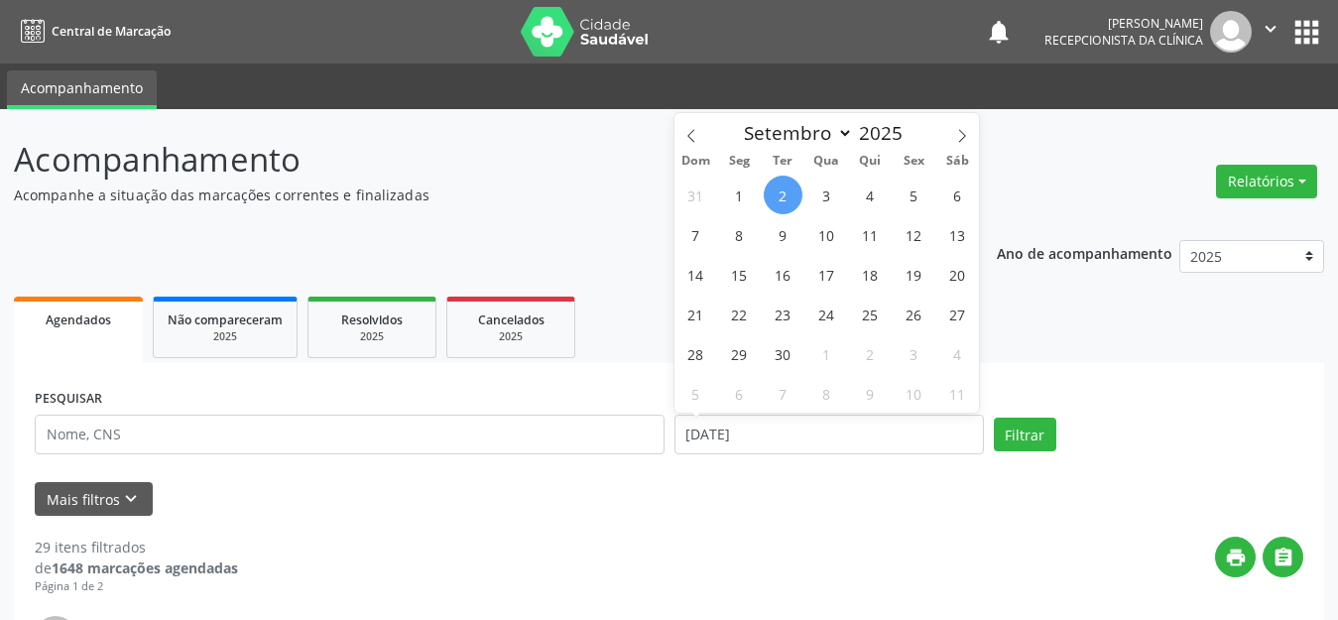 The height and width of the screenshot is (620, 1338). I want to click on span: Setembro 29, 2025, so click(739, 353).